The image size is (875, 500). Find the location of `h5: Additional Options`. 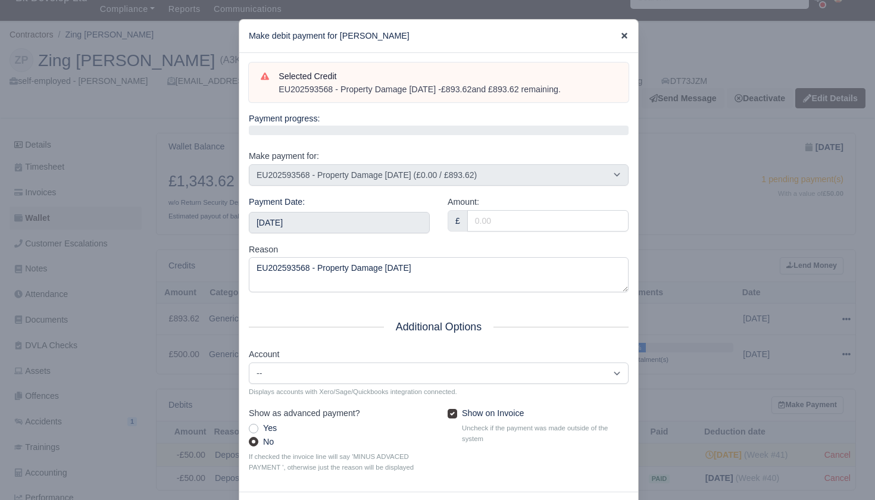

h5: Additional Options is located at coordinates (439, 327).